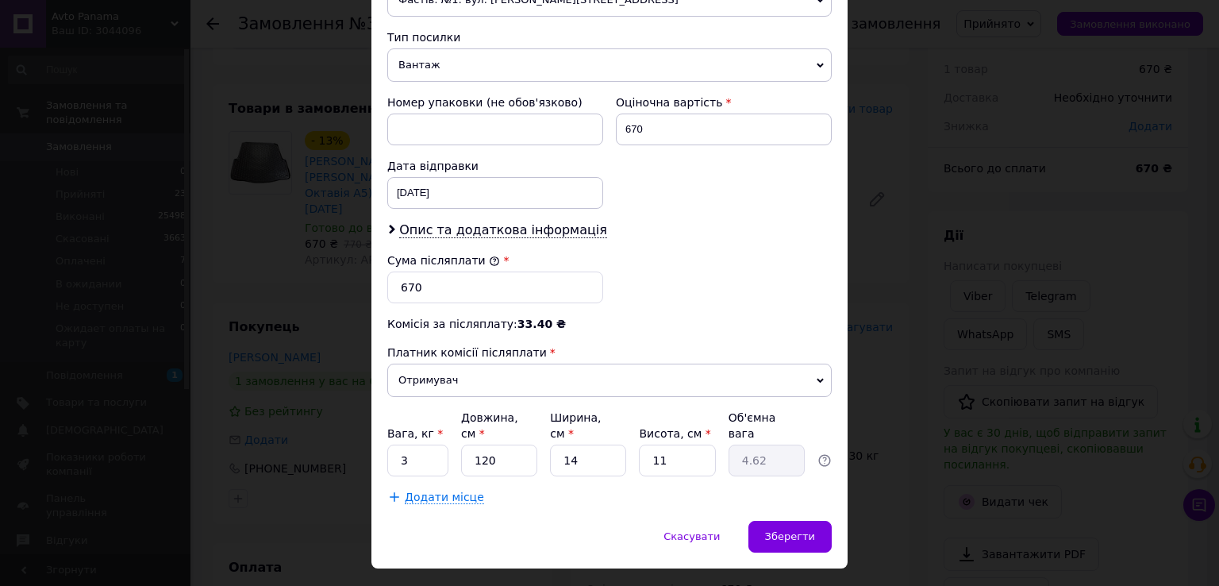 The height and width of the screenshot is (586, 1219). What do you see at coordinates (609, 324) in the screenshot?
I see `div: Комісія за післяплату:` at bounding box center [609, 324].